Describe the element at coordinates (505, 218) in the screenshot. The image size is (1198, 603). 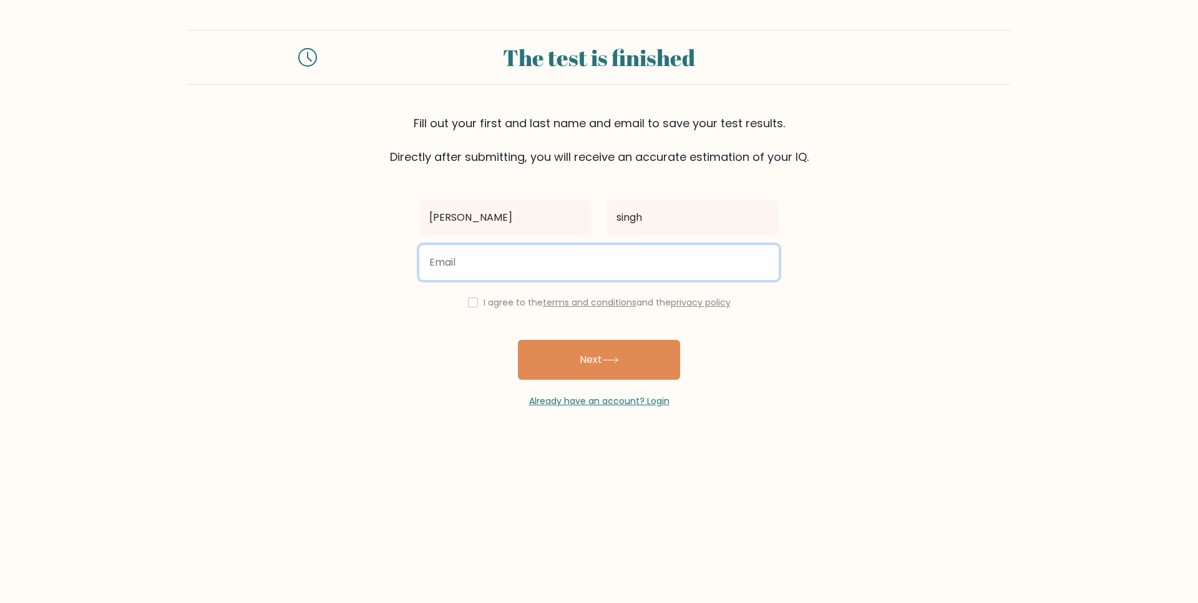
I see `input: First name` at that location.